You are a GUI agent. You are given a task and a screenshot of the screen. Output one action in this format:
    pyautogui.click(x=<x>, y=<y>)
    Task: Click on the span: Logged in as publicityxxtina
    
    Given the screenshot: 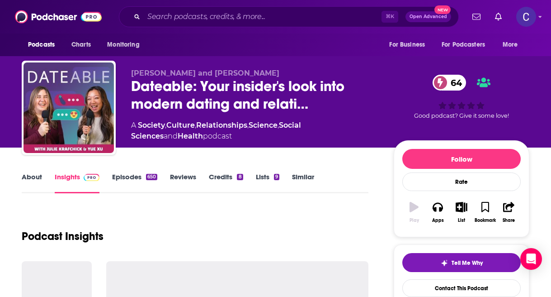 What is the action you would take?
    pyautogui.click(x=526, y=17)
    